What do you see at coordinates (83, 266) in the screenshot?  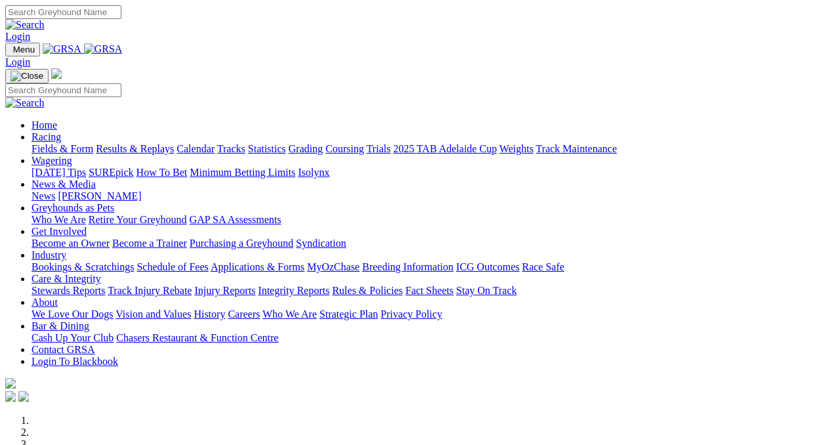 I see `a: Bookings & Scratchings` at bounding box center [83, 266].